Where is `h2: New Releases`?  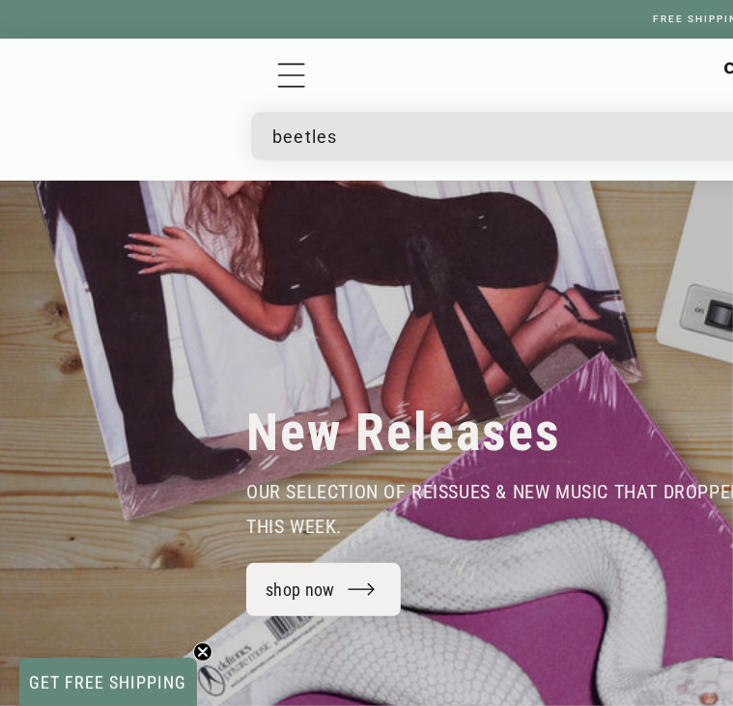
h2: New Releases is located at coordinates (404, 433).